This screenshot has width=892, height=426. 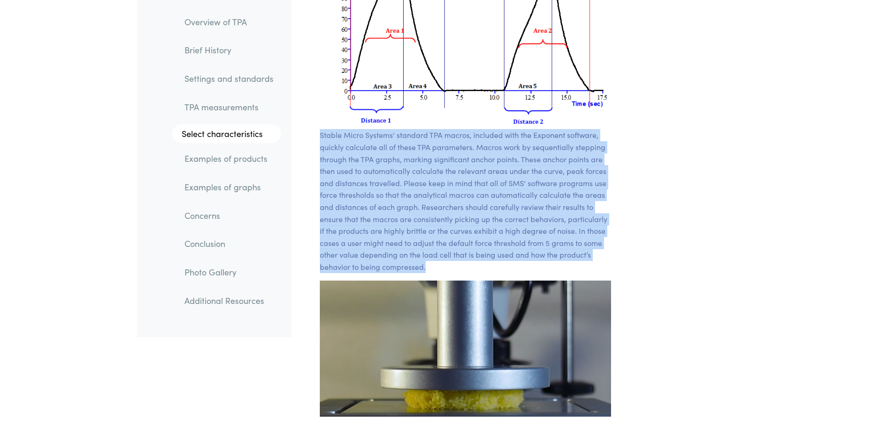 I want to click on a: Concerns, so click(x=229, y=216).